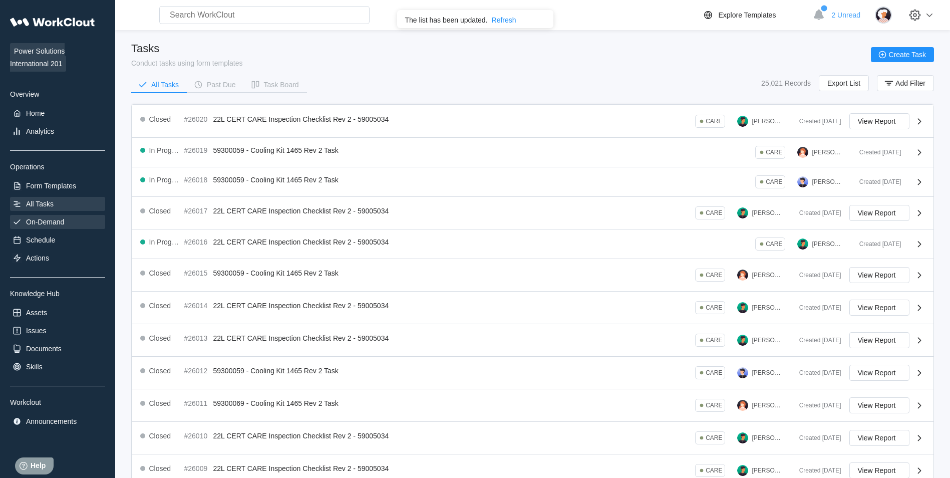 The height and width of the screenshot is (478, 950). Describe the element at coordinates (846, 15) in the screenshot. I see `span: 2 Unread` at that location.